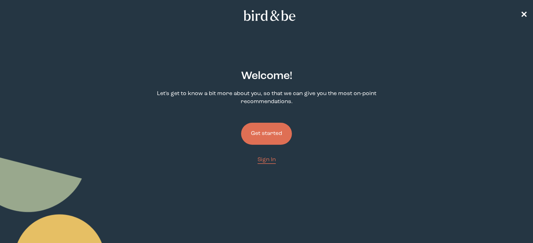 The image size is (533, 243). Describe the element at coordinates (266, 160) in the screenshot. I see `a: Sign In` at that location.